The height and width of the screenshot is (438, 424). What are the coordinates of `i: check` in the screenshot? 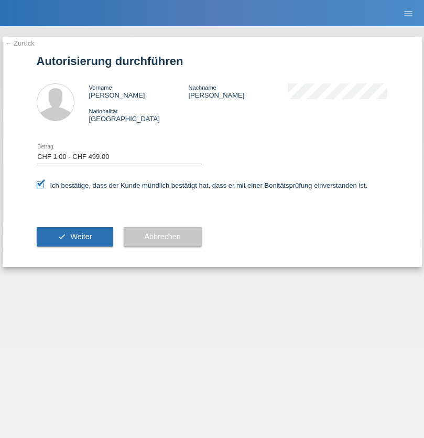 It's located at (62, 236).